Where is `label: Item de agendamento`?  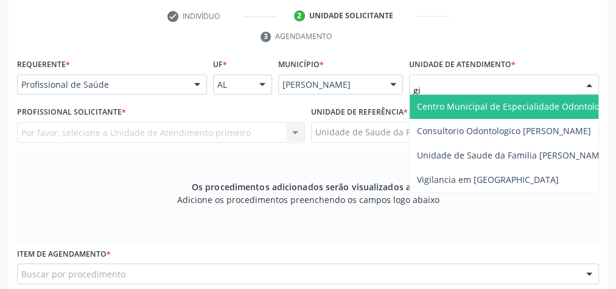 label: Item de agendamento is located at coordinates (64, 254).